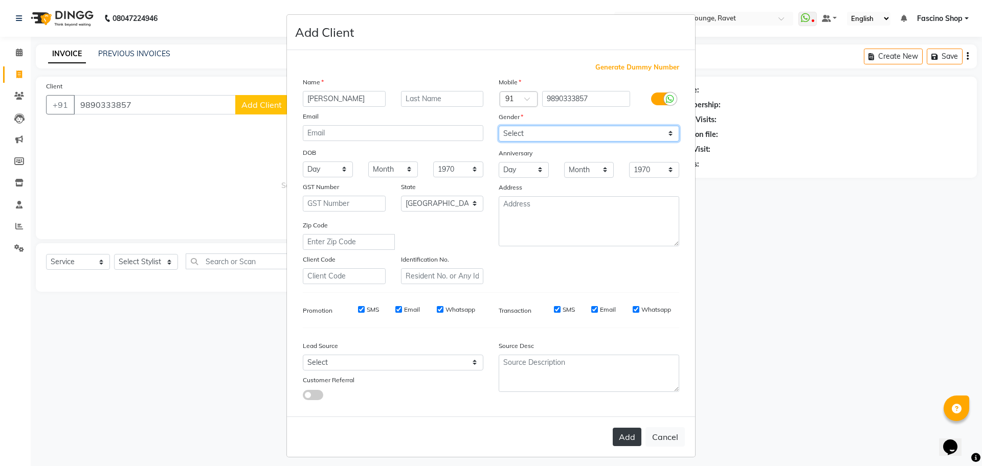 This screenshot has height=466, width=982. I want to click on label: Mobile, so click(510, 82).